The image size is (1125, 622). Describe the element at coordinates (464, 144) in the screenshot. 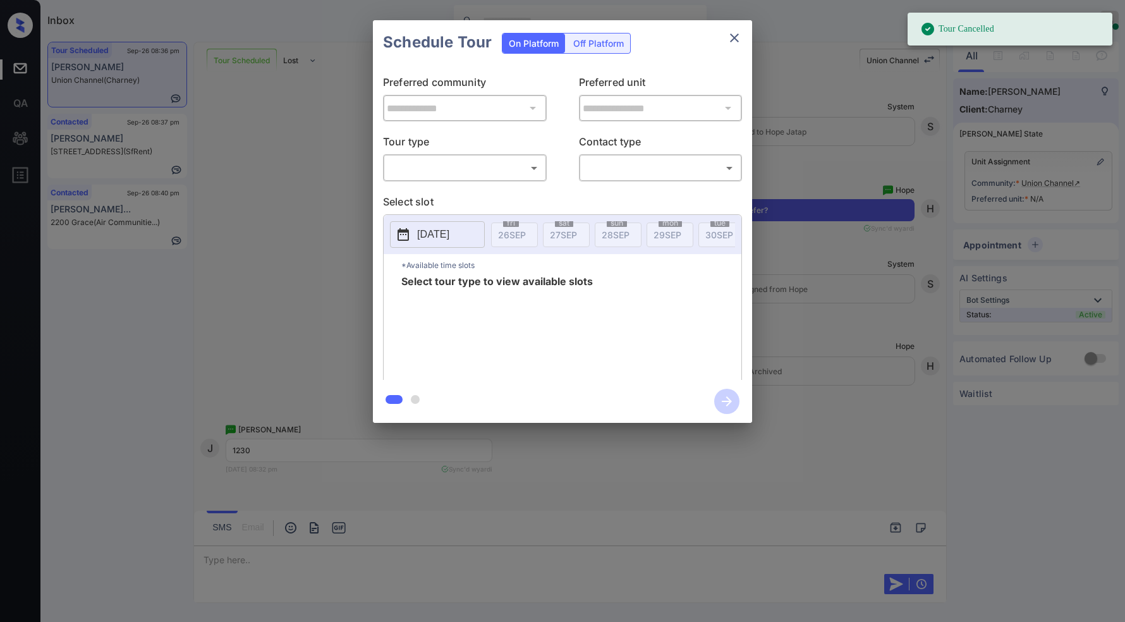

I see `p: Tour type` at that location.